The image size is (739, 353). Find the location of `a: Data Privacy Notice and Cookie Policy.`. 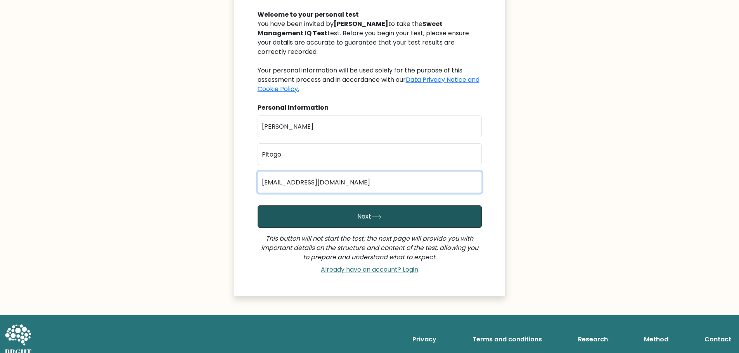

a: Data Privacy Notice and Cookie Policy. is located at coordinates (368, 84).